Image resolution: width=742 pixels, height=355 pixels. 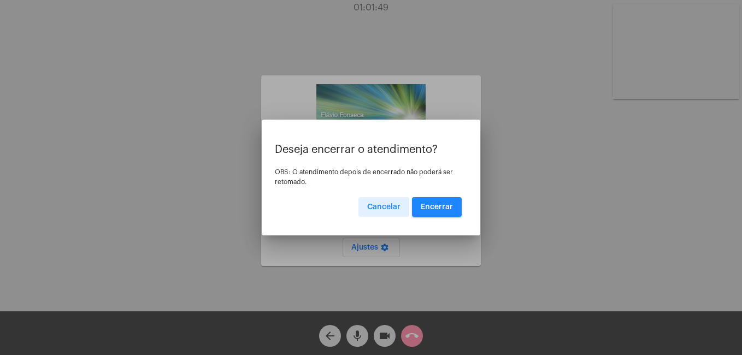 I want to click on span: Cancelar, so click(x=384, y=207).